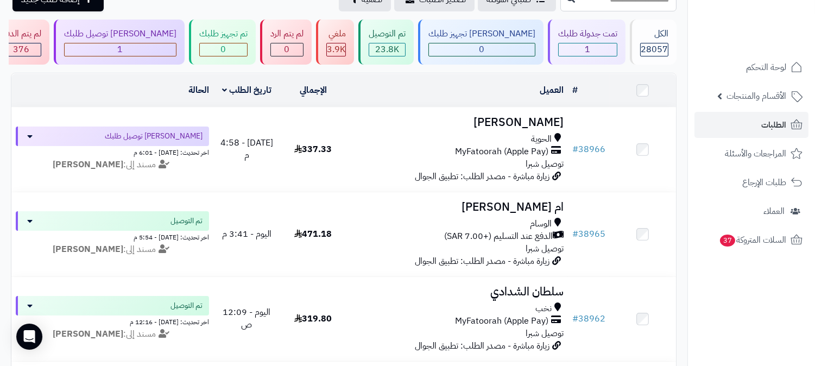 This screenshot has width=815, height=366. Describe the element at coordinates (773, 20) in the screenshot. I see `img: logo-2.png` at that location.